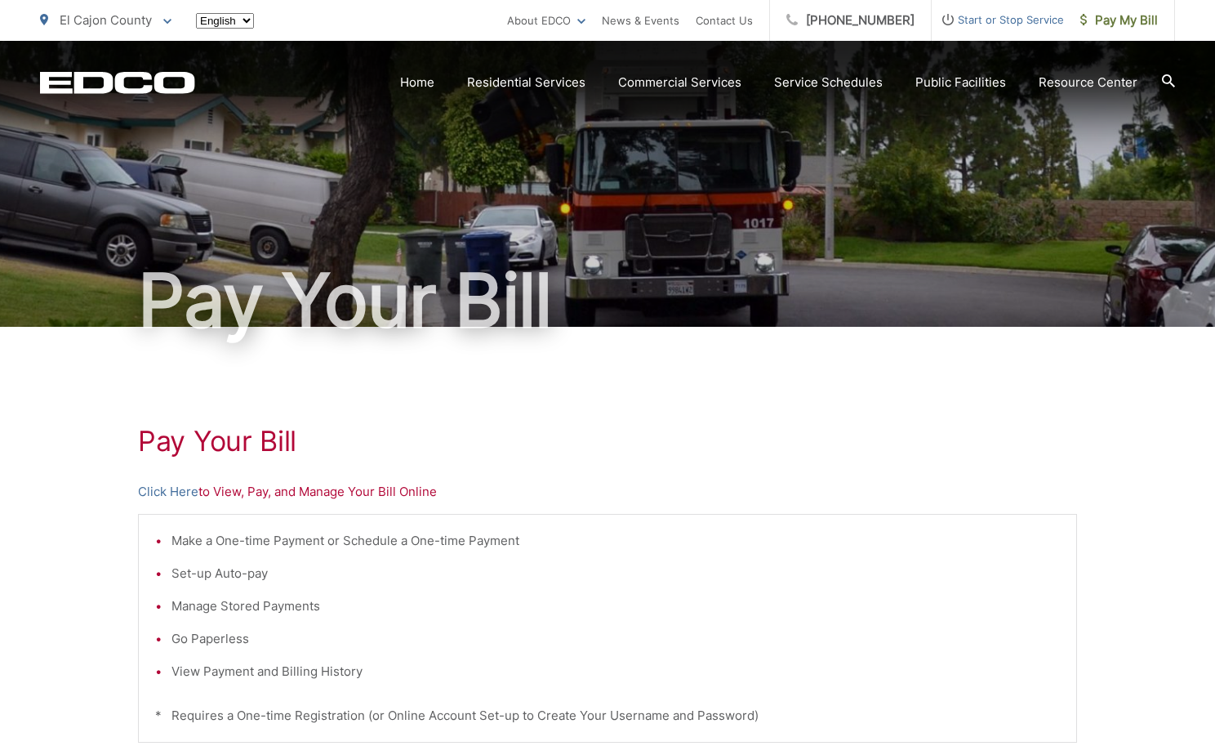  What do you see at coordinates (105, 20) in the screenshot?
I see `span: El Cajon County` at bounding box center [105, 20].